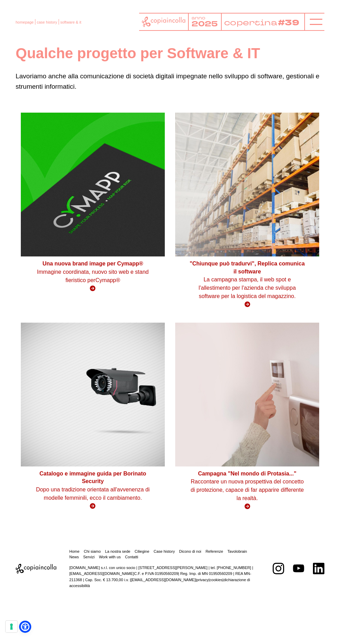  What do you see at coordinates (251, 23) in the screenshot?
I see `tspan: copertina` at bounding box center [251, 23].